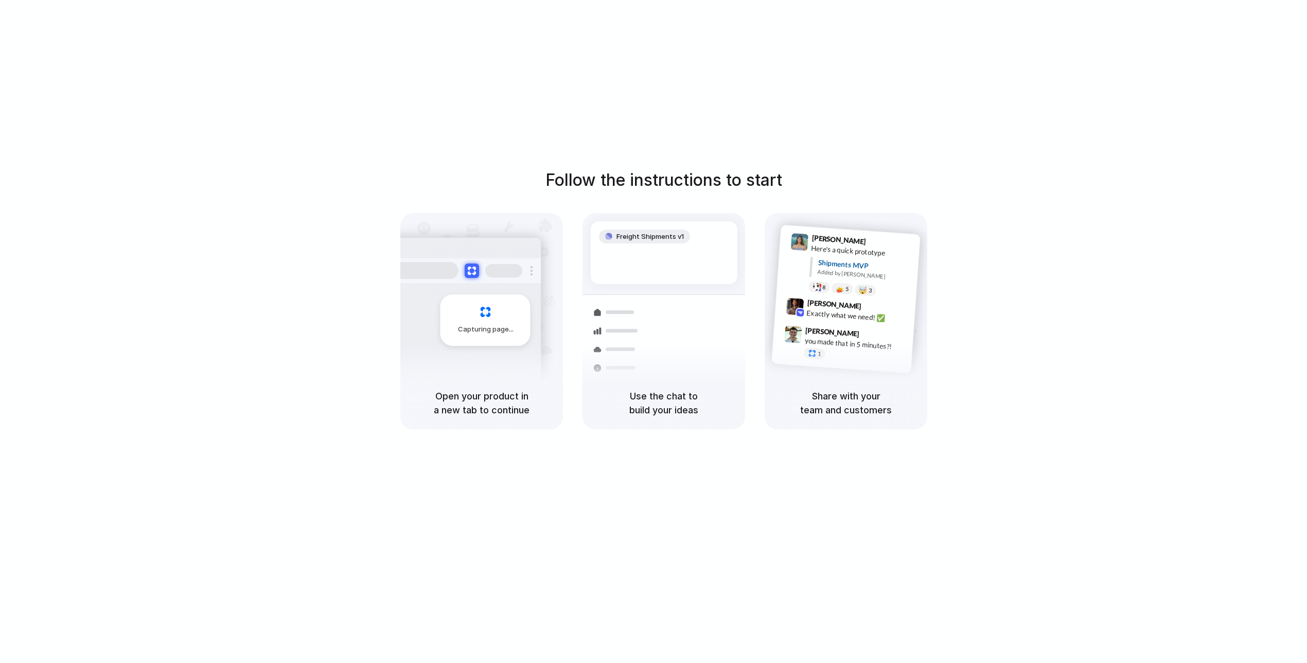 The image size is (1307, 663). Describe the element at coordinates (865, 265) in the screenshot. I see `div: Shipments MVP` at that location.